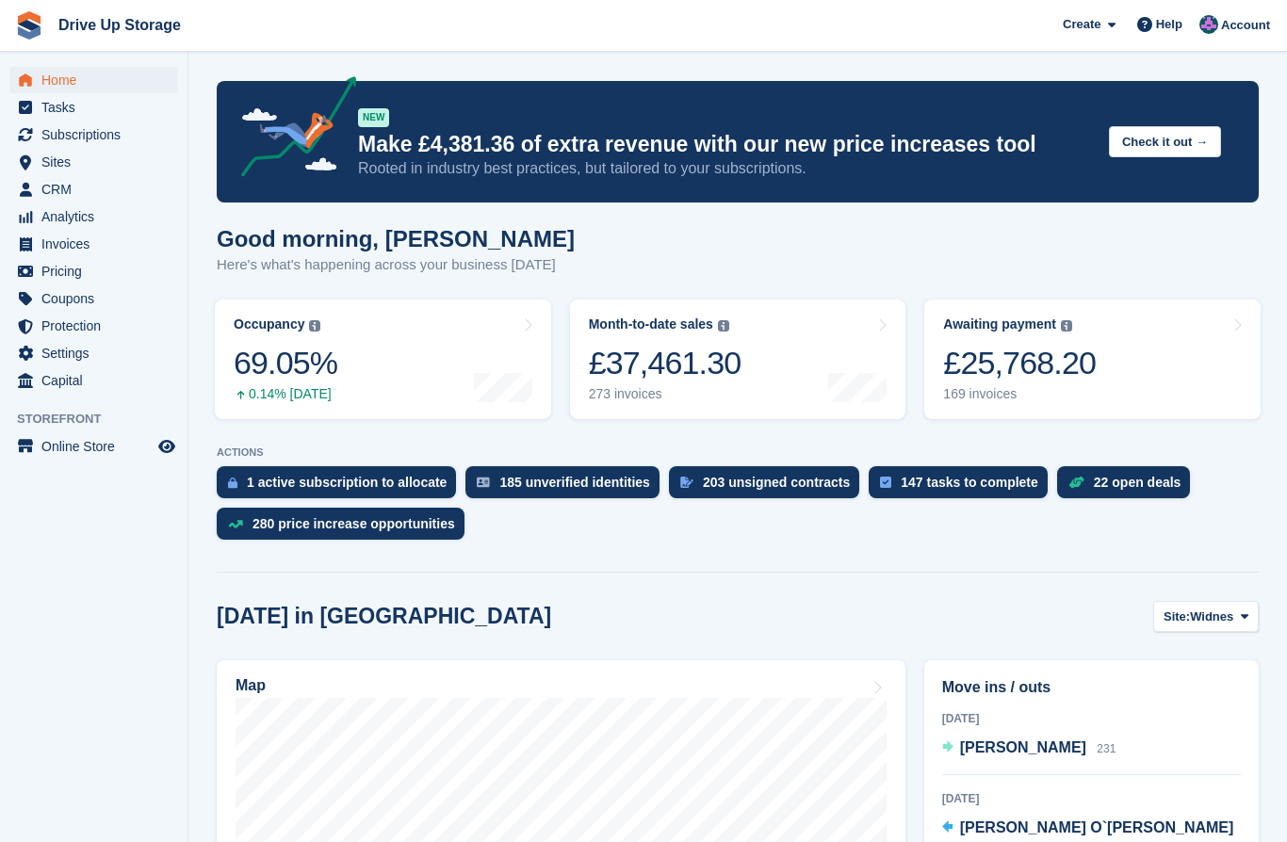 The height and width of the screenshot is (842, 1287). Describe the element at coordinates (233, 482) in the screenshot. I see `img: active_subscription_to_allocate_icon-d502201f5373d7db506a760aba3b589e785aa758c864c3986d89f69b8ff3...` at that location.